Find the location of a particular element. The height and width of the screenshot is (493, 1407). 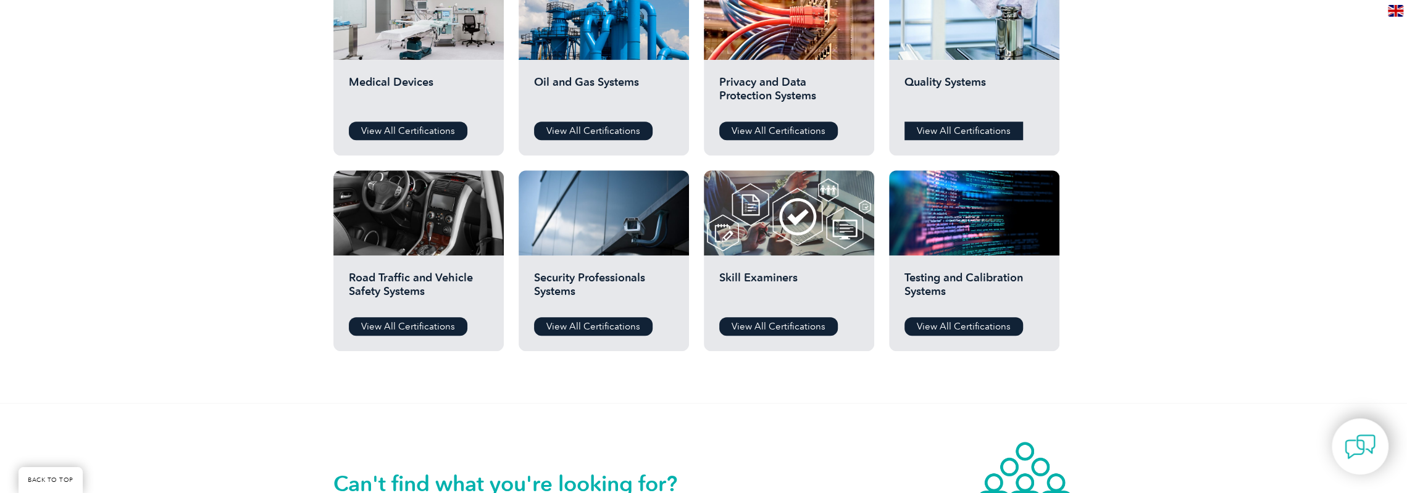

img: en is located at coordinates (1395, 10).